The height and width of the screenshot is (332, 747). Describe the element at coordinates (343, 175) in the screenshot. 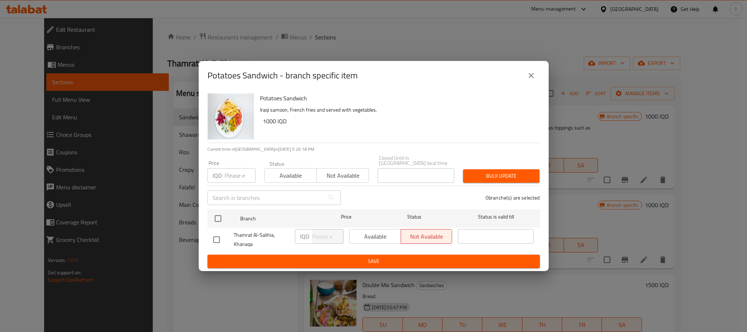

I see `span: Not available` at that location.